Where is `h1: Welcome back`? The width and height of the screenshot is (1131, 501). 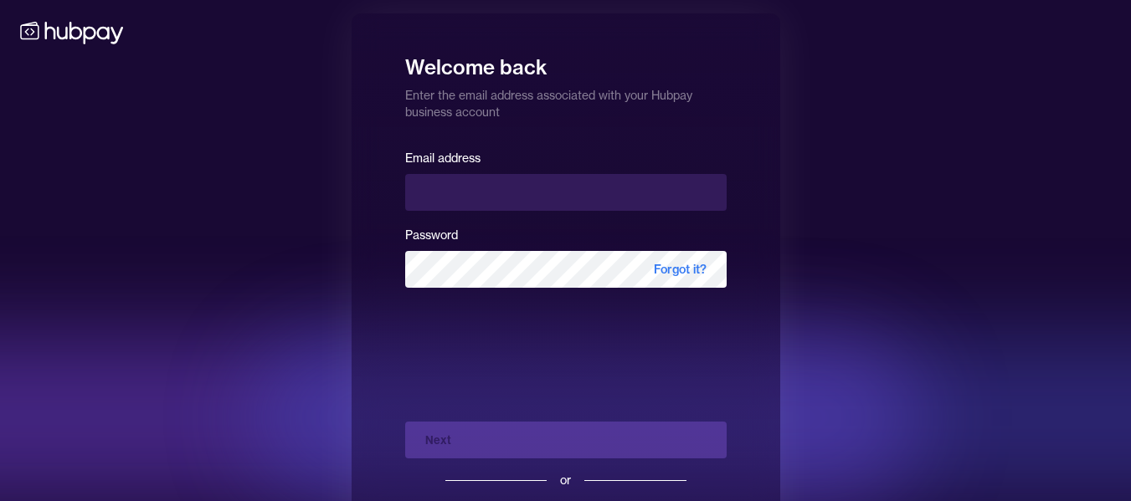
h1: Welcome back is located at coordinates (566, 62).